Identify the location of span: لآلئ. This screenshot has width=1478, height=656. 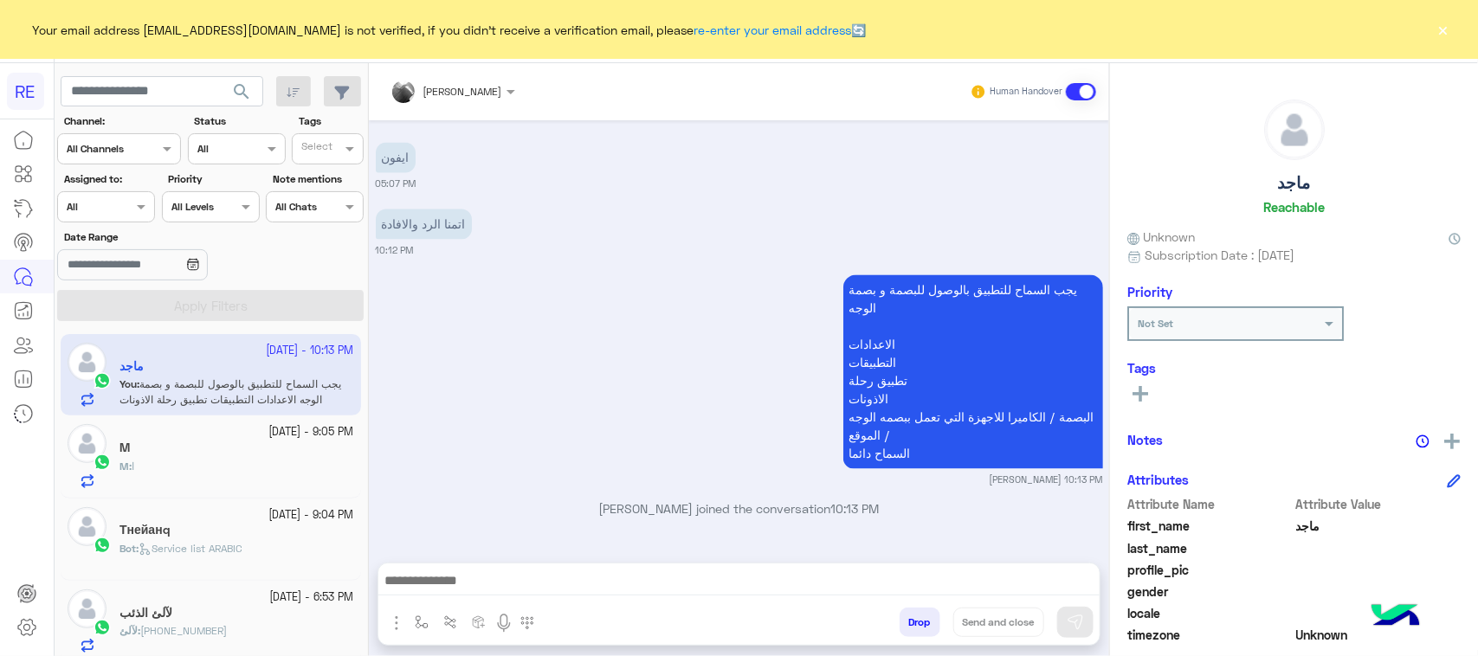
(128, 630).